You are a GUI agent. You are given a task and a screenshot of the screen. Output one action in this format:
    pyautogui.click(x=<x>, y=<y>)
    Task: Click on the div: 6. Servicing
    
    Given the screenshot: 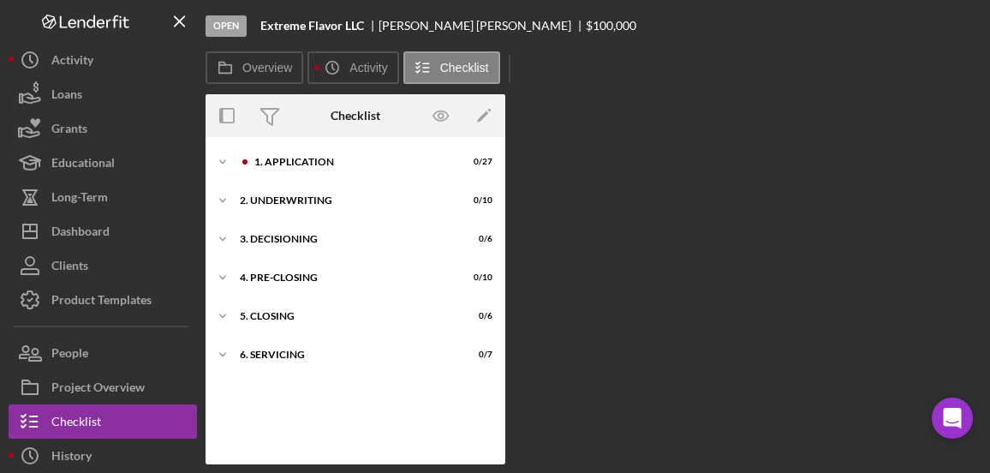 What is the action you would take?
    pyautogui.click(x=344, y=354)
    